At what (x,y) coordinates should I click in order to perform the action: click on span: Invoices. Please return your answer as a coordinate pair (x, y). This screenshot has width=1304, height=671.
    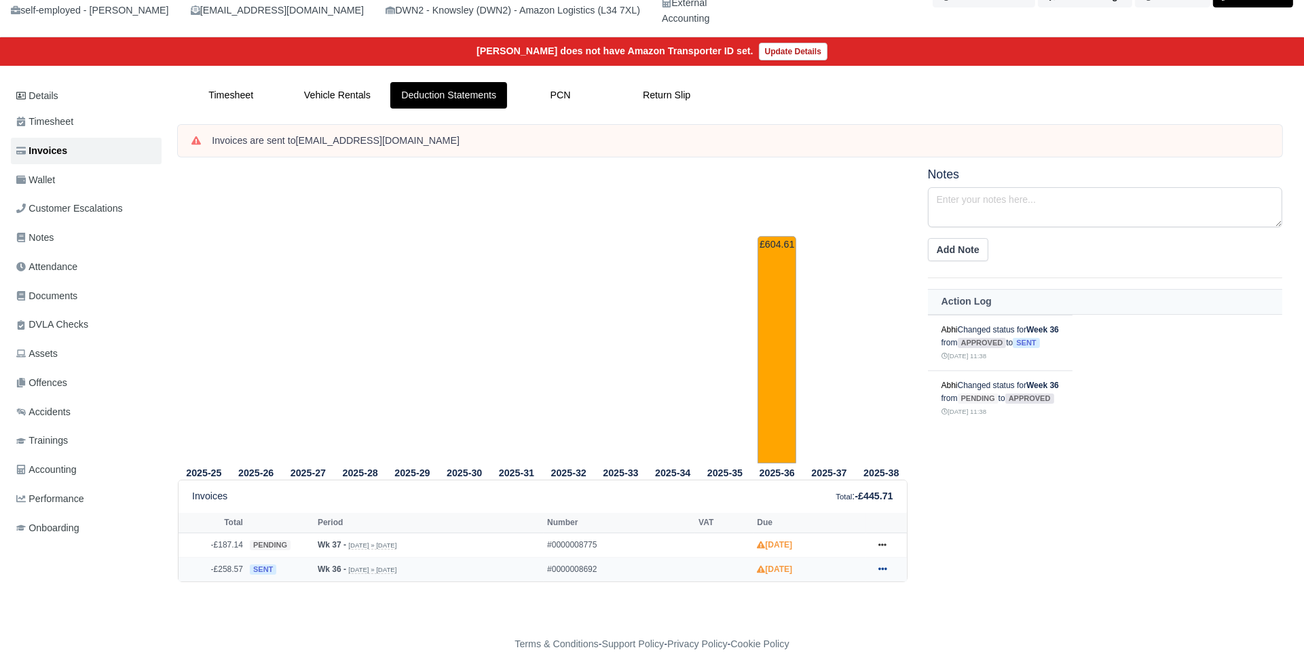
    Looking at the image, I should click on (41, 151).